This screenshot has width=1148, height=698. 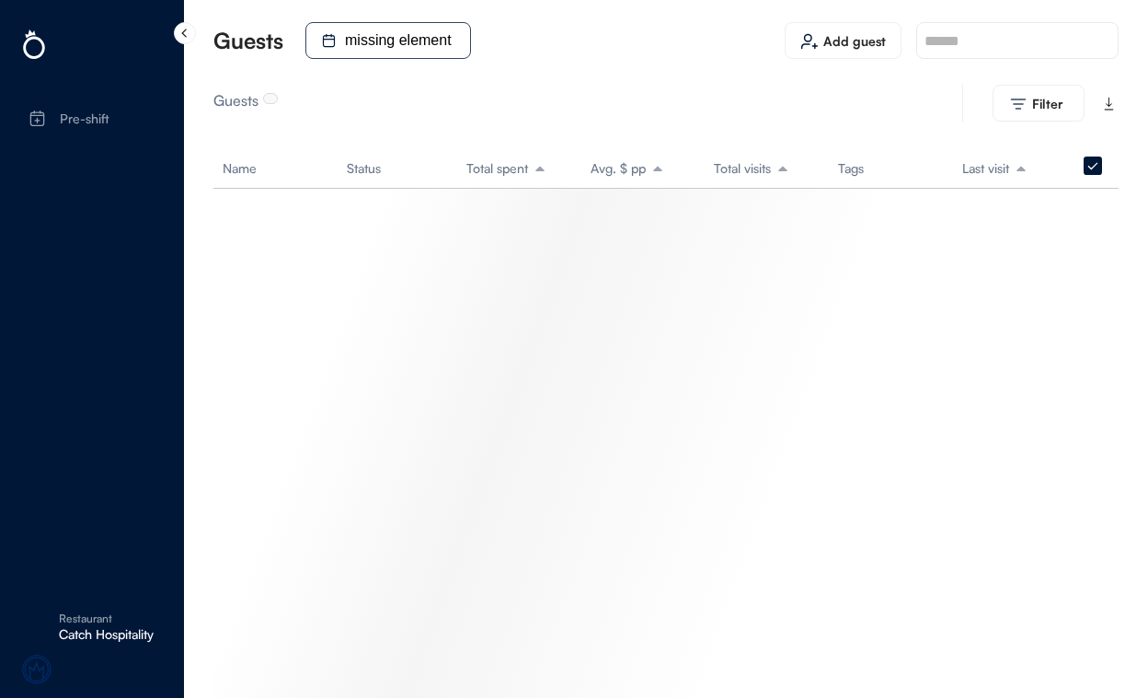 I want to click on div: Catch Hospitality, so click(x=114, y=634).